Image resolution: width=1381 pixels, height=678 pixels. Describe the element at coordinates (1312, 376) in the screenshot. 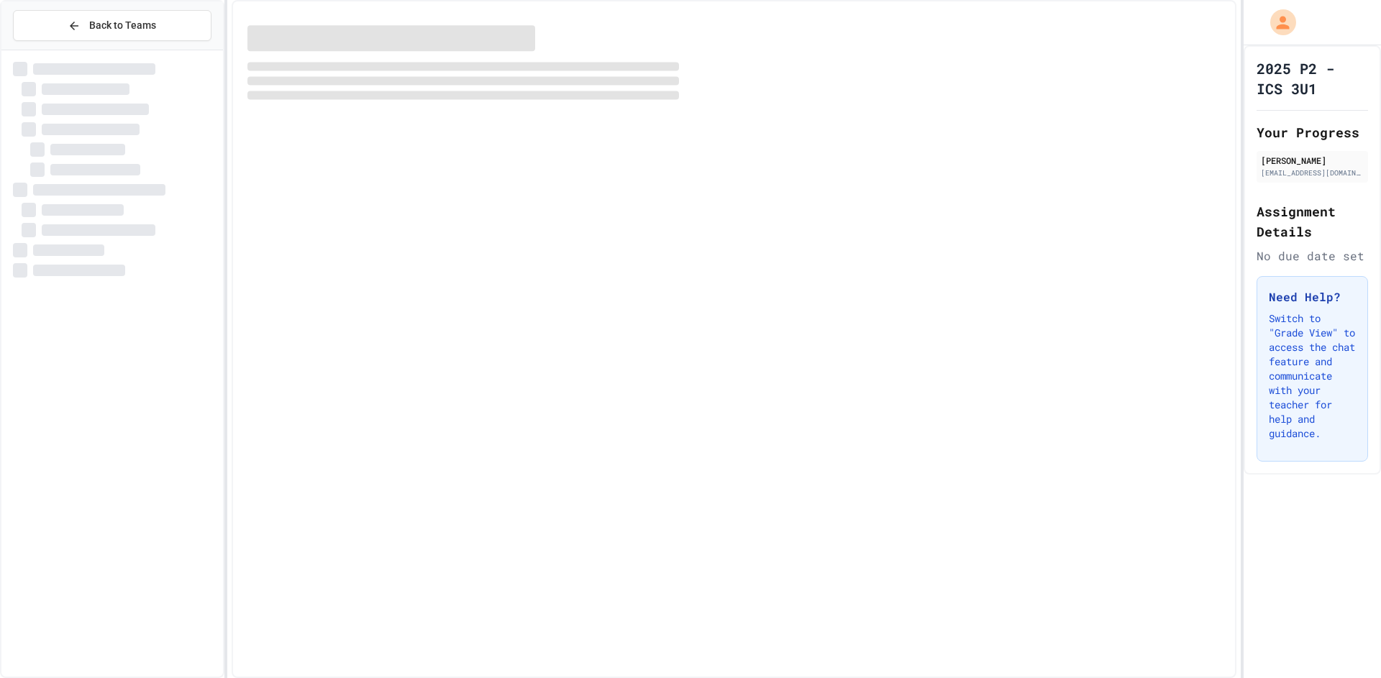

I see `p: Switch to "Grade View" to access the chat feature and communicate with your teacher for help and ...` at that location.